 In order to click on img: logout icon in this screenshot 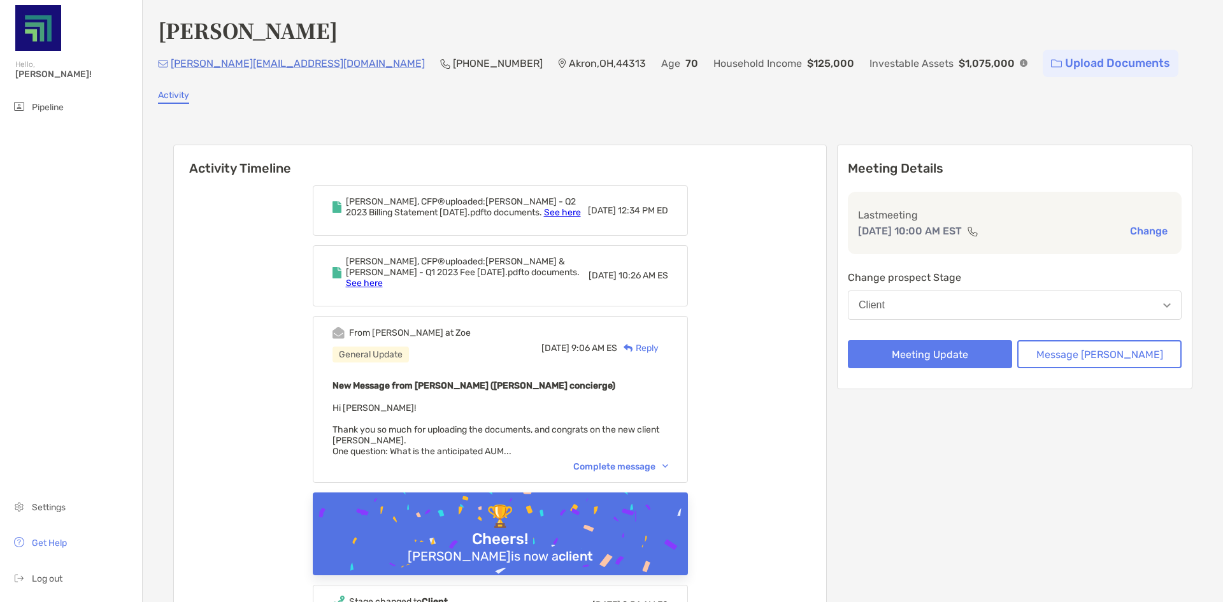, I will do `click(19, 578)`.